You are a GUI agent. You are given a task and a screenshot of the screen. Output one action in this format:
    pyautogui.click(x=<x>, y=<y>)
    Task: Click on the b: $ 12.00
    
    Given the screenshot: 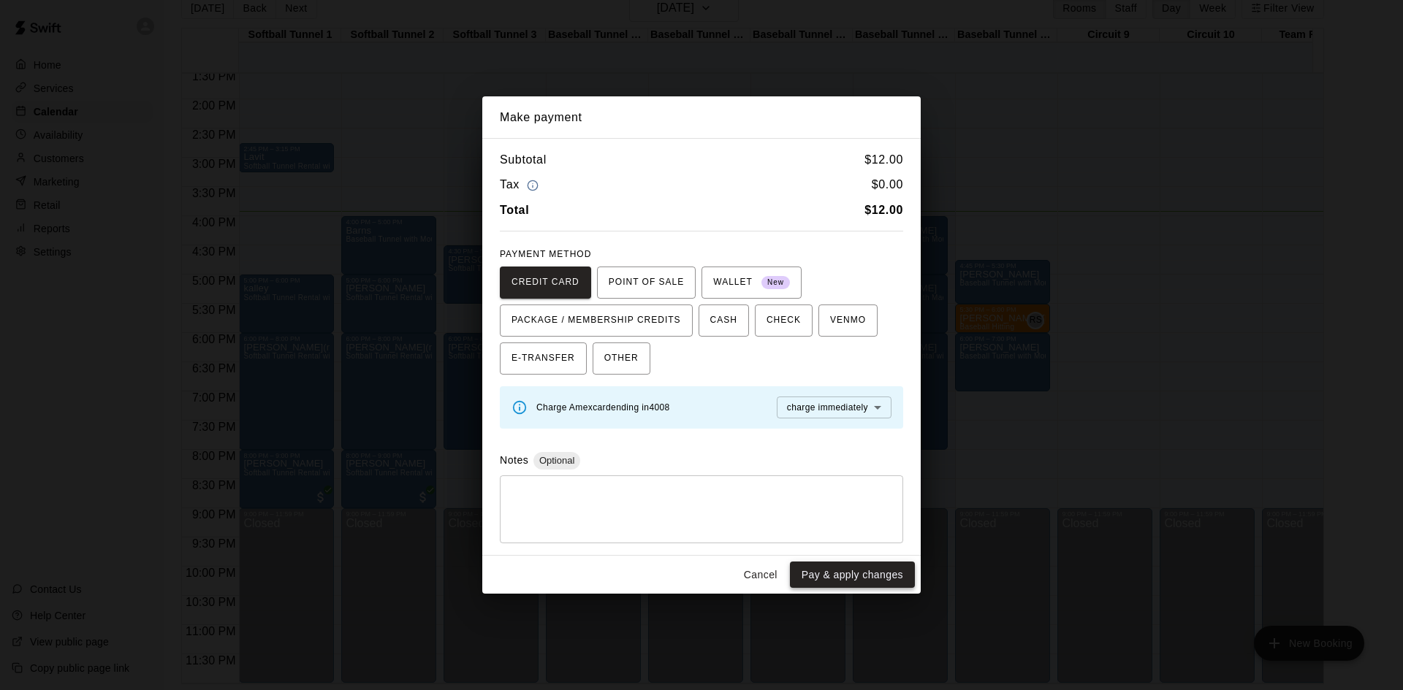 What is the action you would take?
    pyautogui.click(x=883, y=210)
    